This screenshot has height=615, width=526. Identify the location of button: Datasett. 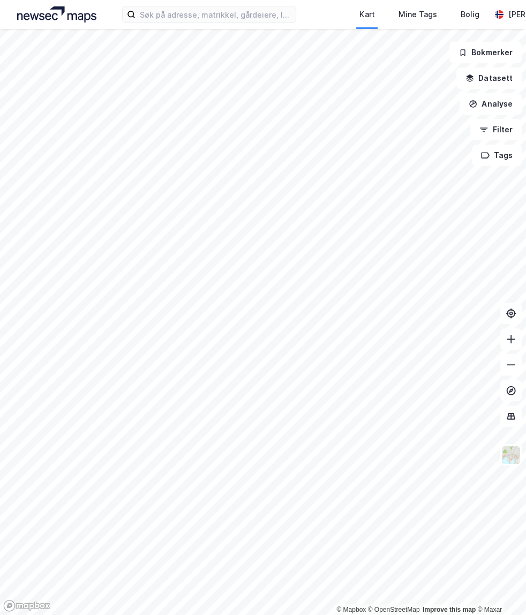
(489, 78).